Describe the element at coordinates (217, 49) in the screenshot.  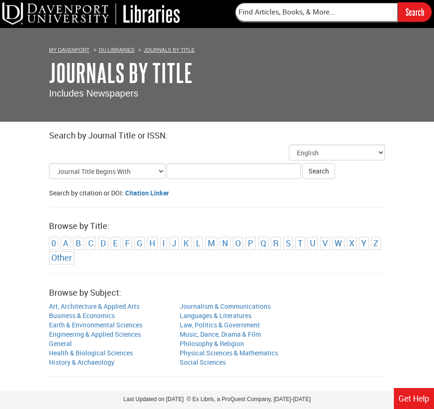
I see `ol: Breadcrumbs` at that location.